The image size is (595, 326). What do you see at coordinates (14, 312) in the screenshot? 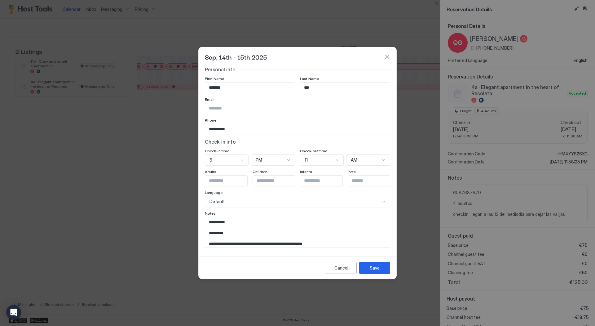
I see `div: Open Intercom Messenger` at bounding box center [14, 312].